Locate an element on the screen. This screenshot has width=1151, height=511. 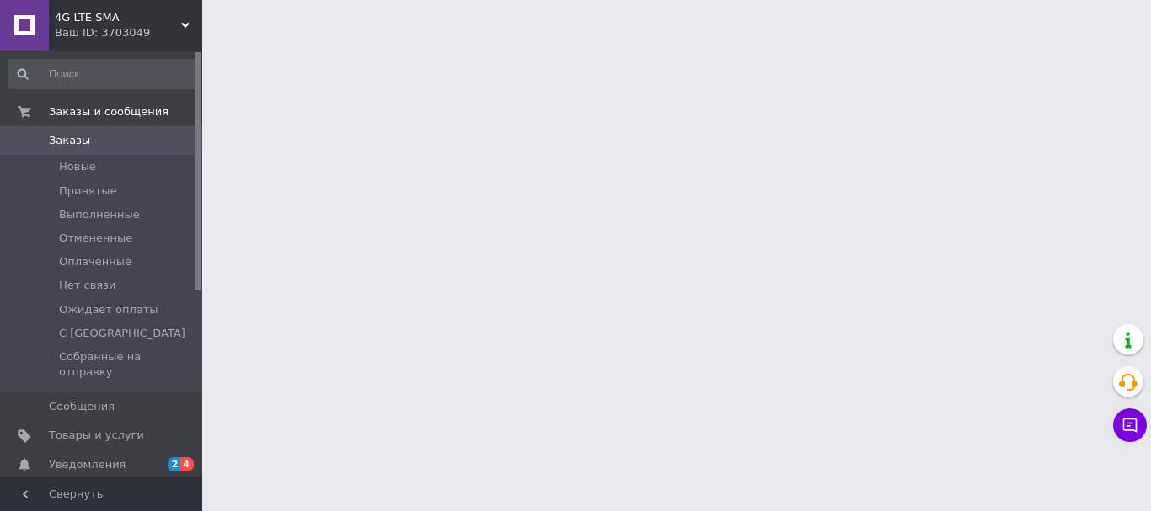
span: Собранные на отправку is located at coordinates (128, 365).